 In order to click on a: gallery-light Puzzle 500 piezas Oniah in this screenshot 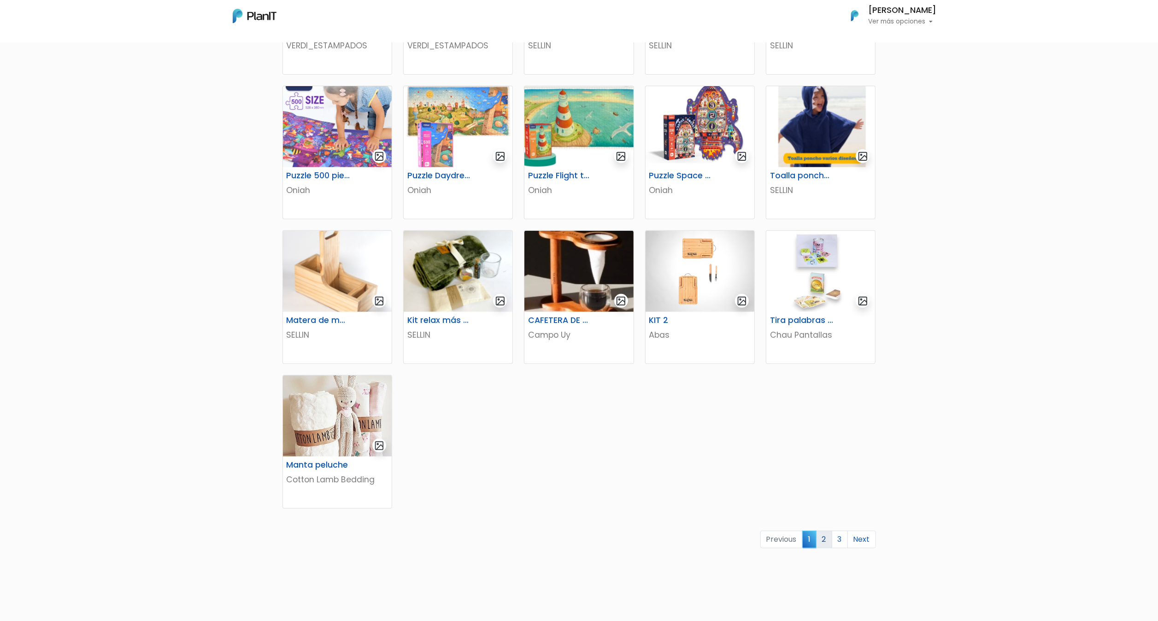, I will do `click(337, 153)`.